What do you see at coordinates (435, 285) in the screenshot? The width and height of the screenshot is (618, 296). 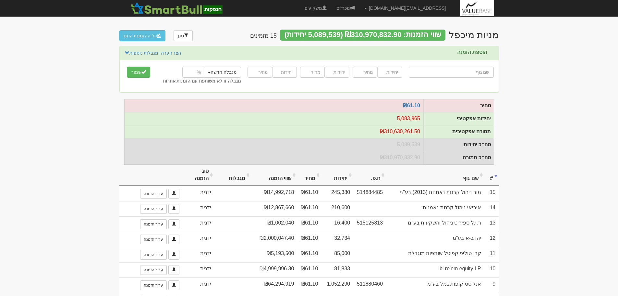 I see `td: אנליסט קופות גמל בע"מ` at bounding box center [435, 285].